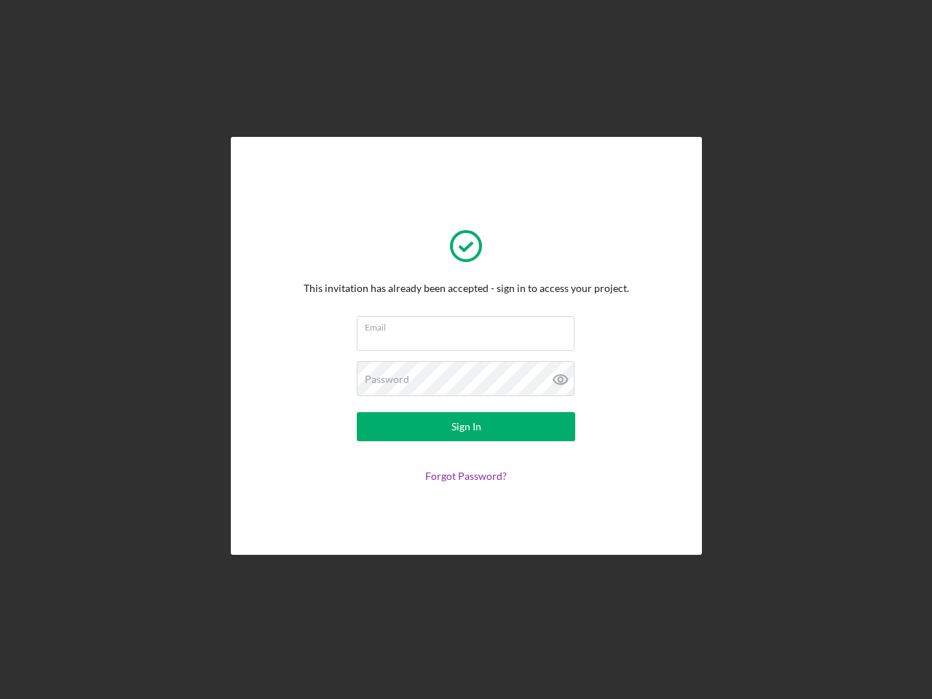 The image size is (932, 699). Describe the element at coordinates (466, 427) in the screenshot. I see `div: Sign In` at that location.